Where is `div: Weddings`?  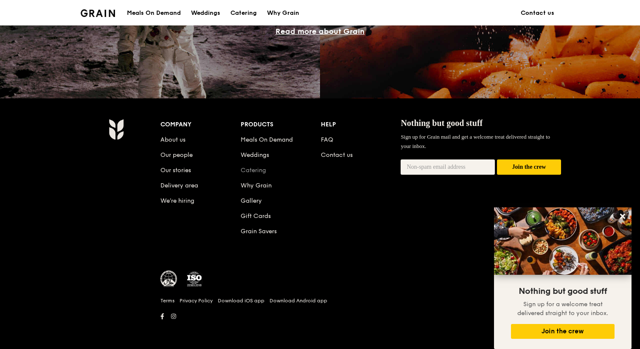
div: Weddings is located at coordinates (205, 13).